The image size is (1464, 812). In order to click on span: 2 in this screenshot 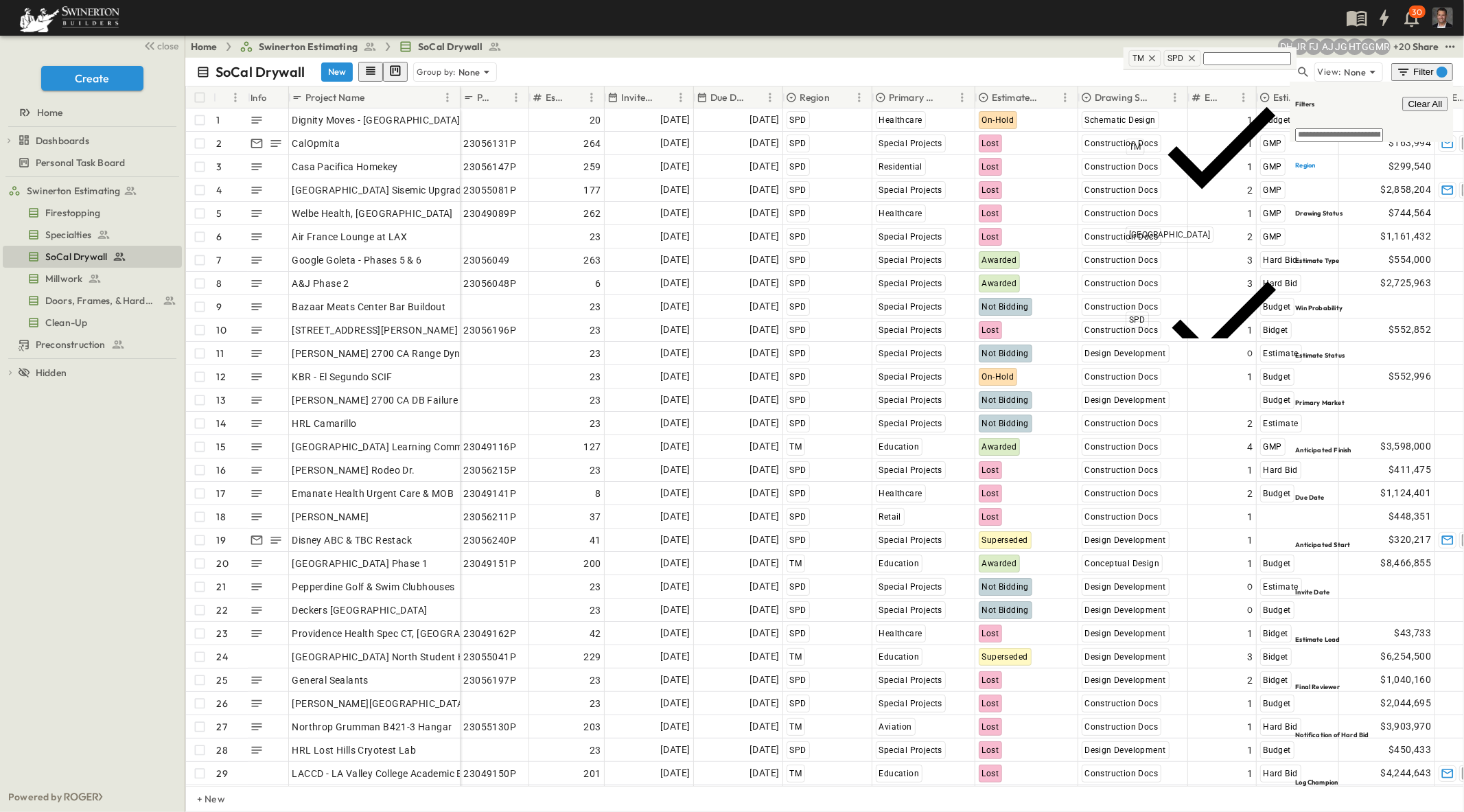, I will do `click(1250, 423)`.